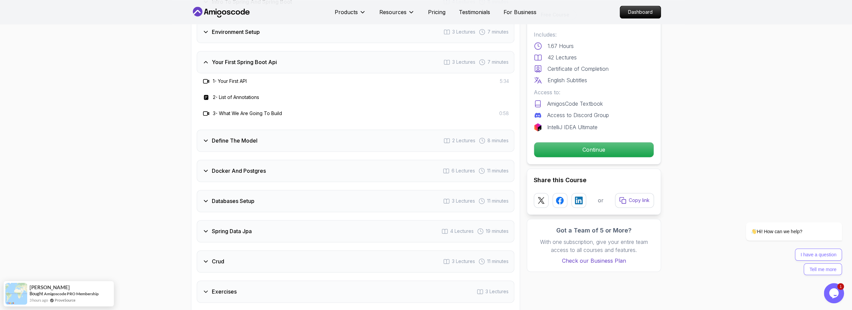 This screenshot has width=852, height=310. Describe the element at coordinates (94, 93) in the screenshot. I see `button: I have a question` at that location.